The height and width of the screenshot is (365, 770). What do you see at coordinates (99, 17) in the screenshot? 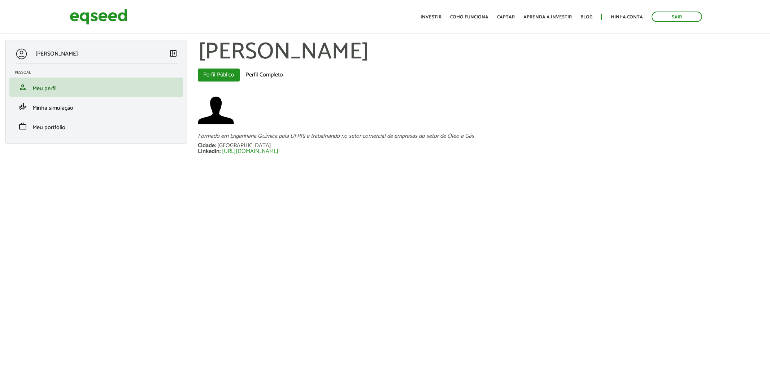
I see `img: EqSeed` at bounding box center [99, 17].